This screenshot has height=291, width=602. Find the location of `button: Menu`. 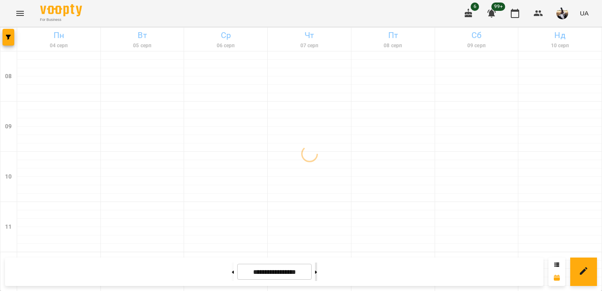

button: Menu is located at coordinates (20, 13).